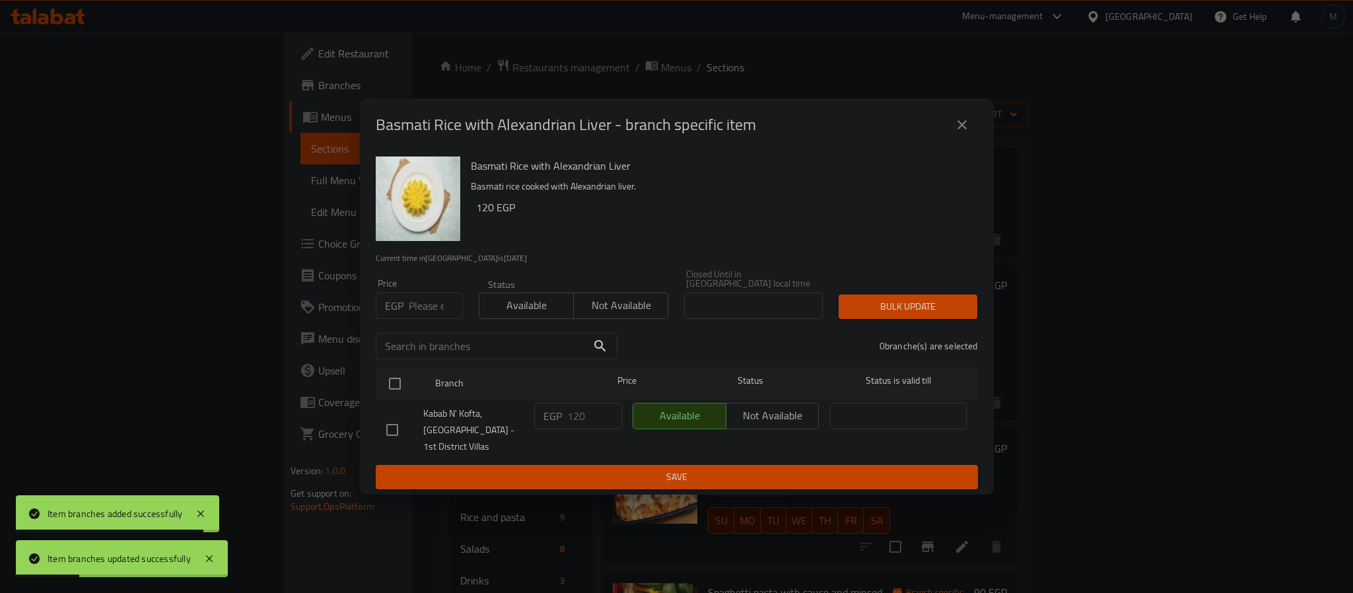 This screenshot has height=593, width=1353. I want to click on span: Branch, so click(504, 383).